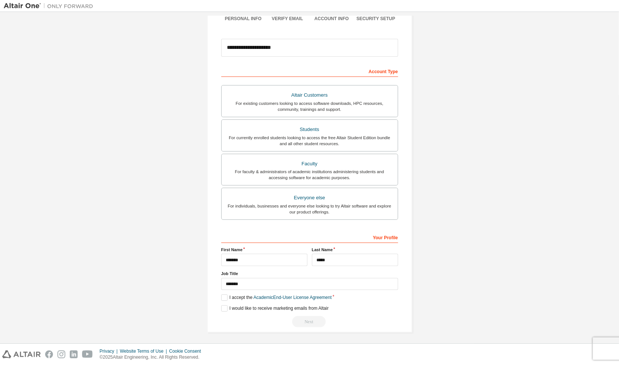  What do you see at coordinates (310, 106) in the screenshot?
I see `div: For existing customers looking to access software downloads, HPC resources, community, trainings ...` at bounding box center [310, 106].